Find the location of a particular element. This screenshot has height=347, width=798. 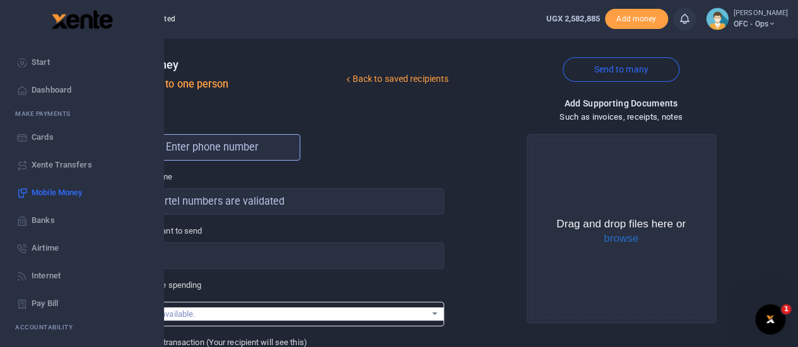

span: Cards is located at coordinates (42, 137).